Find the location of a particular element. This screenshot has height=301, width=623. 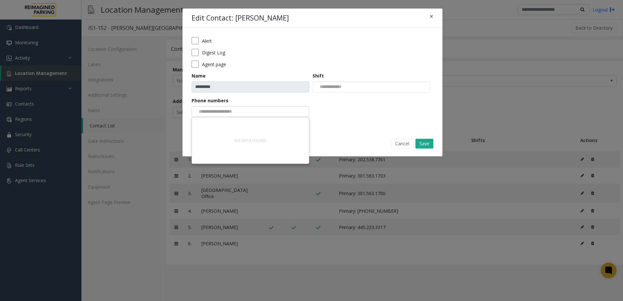

button: Cancel is located at coordinates (402, 144).